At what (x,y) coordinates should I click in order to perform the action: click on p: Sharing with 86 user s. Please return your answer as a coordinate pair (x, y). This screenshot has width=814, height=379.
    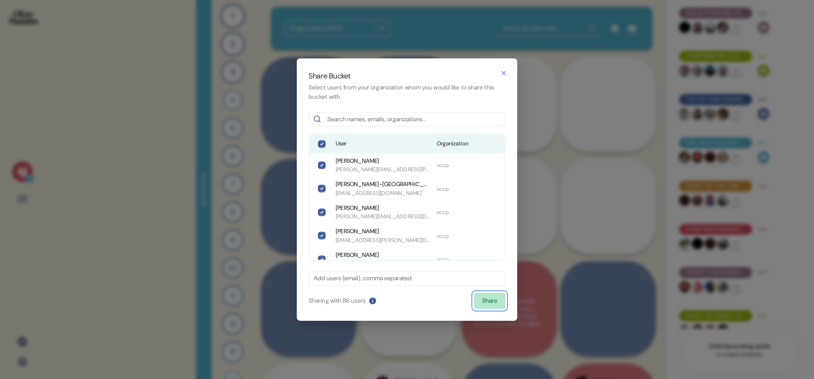
    Looking at the image, I should click on (337, 301).